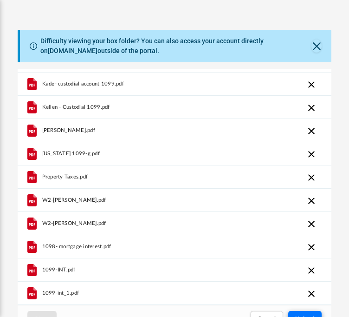 This screenshot has width=349, height=317. Describe the element at coordinates (83, 84) in the screenshot. I see `span: Kade- custodial account 1099.pdf` at that location.